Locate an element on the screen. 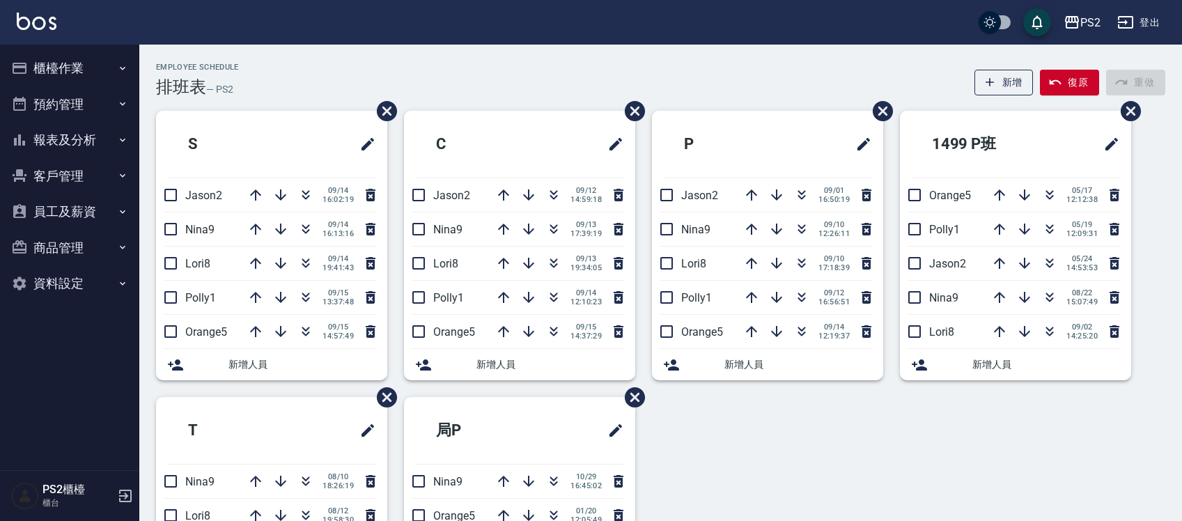 The width and height of the screenshot is (1182, 521). button: 新增 is located at coordinates (1003, 82).